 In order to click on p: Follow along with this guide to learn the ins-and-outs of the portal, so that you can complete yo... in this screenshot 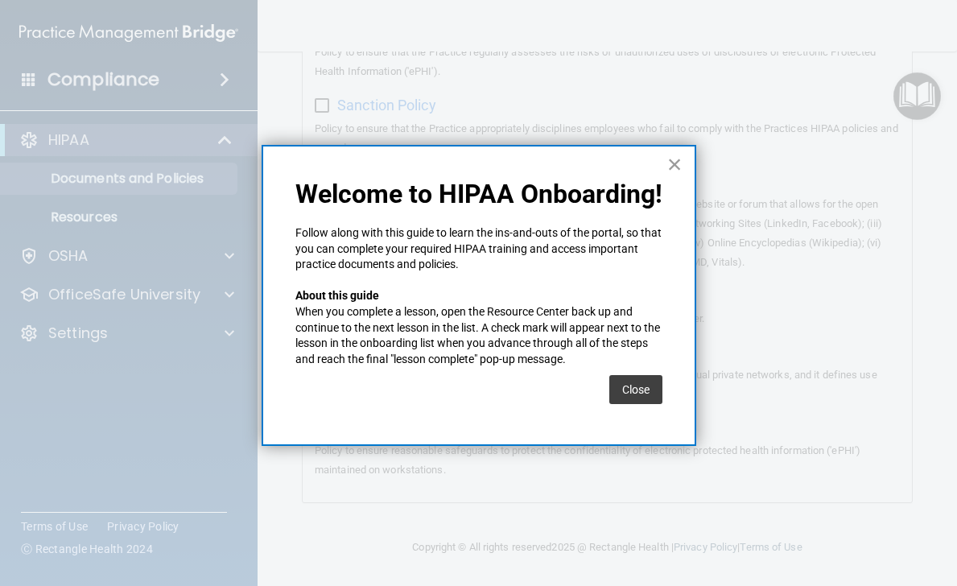, I will do `click(479, 249)`.